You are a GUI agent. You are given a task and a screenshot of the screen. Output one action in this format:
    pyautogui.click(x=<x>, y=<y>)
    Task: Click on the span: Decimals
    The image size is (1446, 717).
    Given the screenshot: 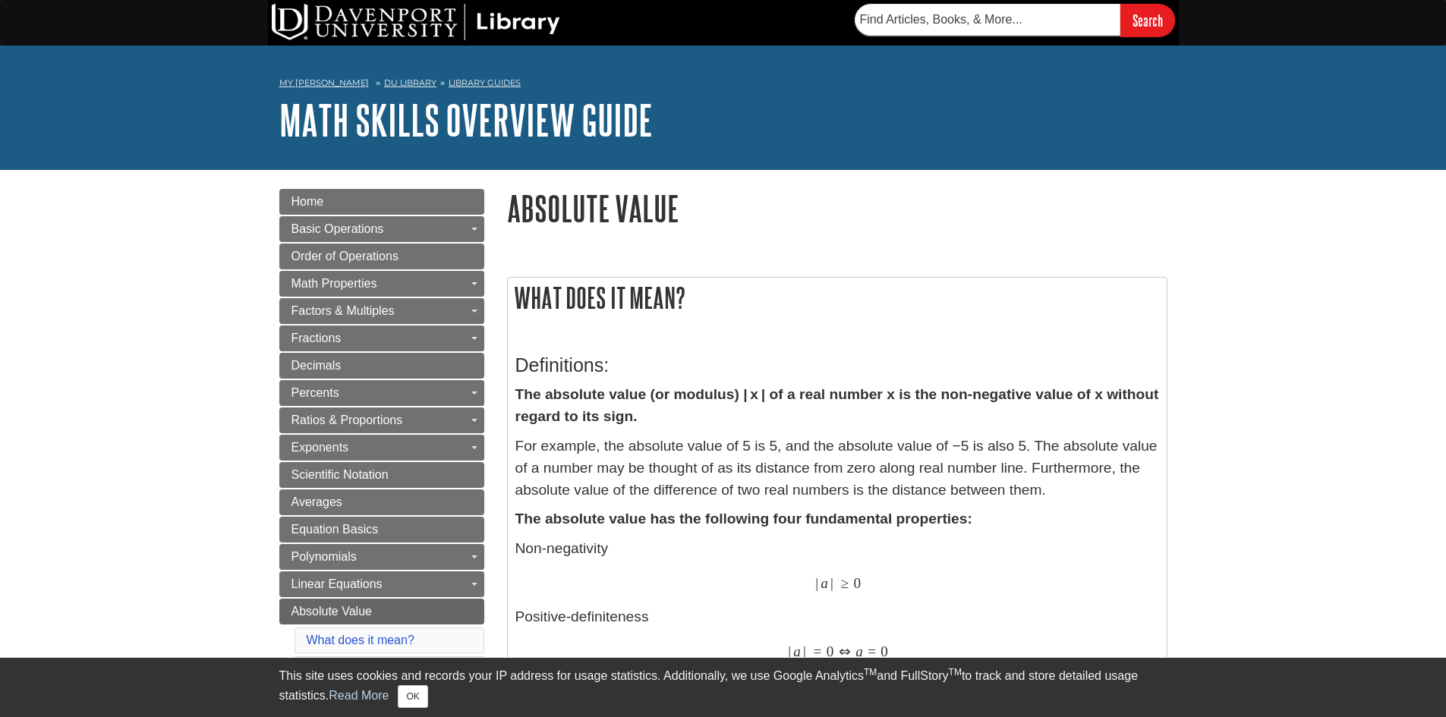 What is the action you would take?
    pyautogui.click(x=316, y=365)
    